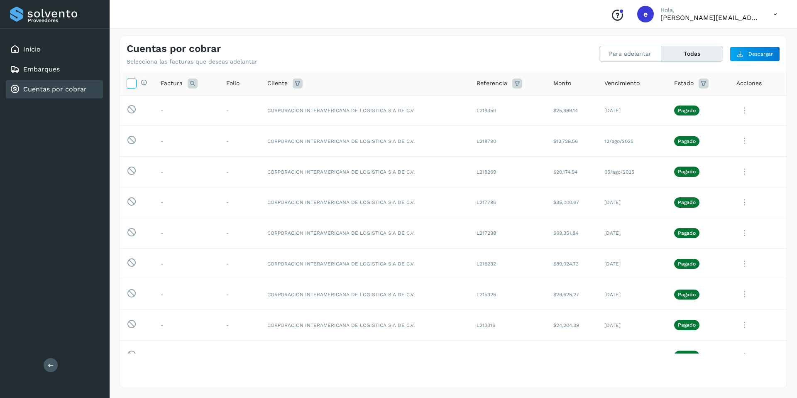  Describe the element at coordinates (572, 172) in the screenshot. I see `td: $20,174.94` at that location.